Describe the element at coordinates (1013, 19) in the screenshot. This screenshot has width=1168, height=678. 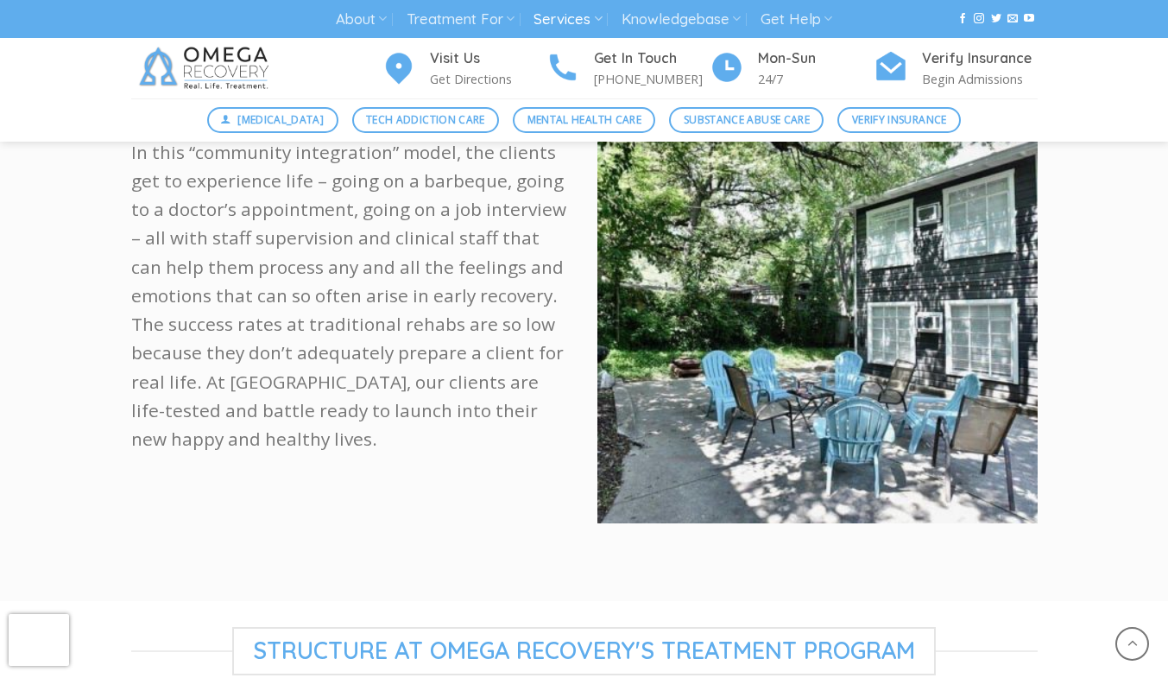
I see `a: Send us an email` at that location.